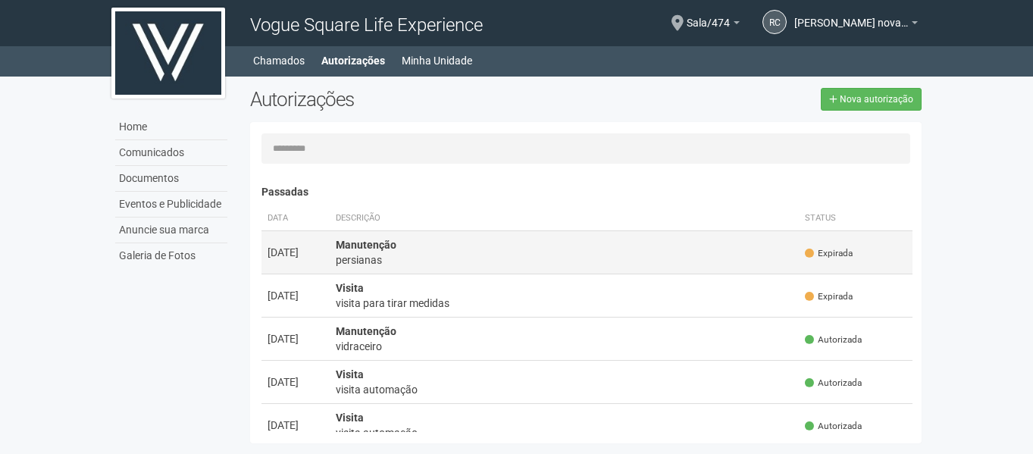 This screenshot has height=454, width=1033. Describe the element at coordinates (565, 260) in the screenshot. I see `div: persianas` at that location.